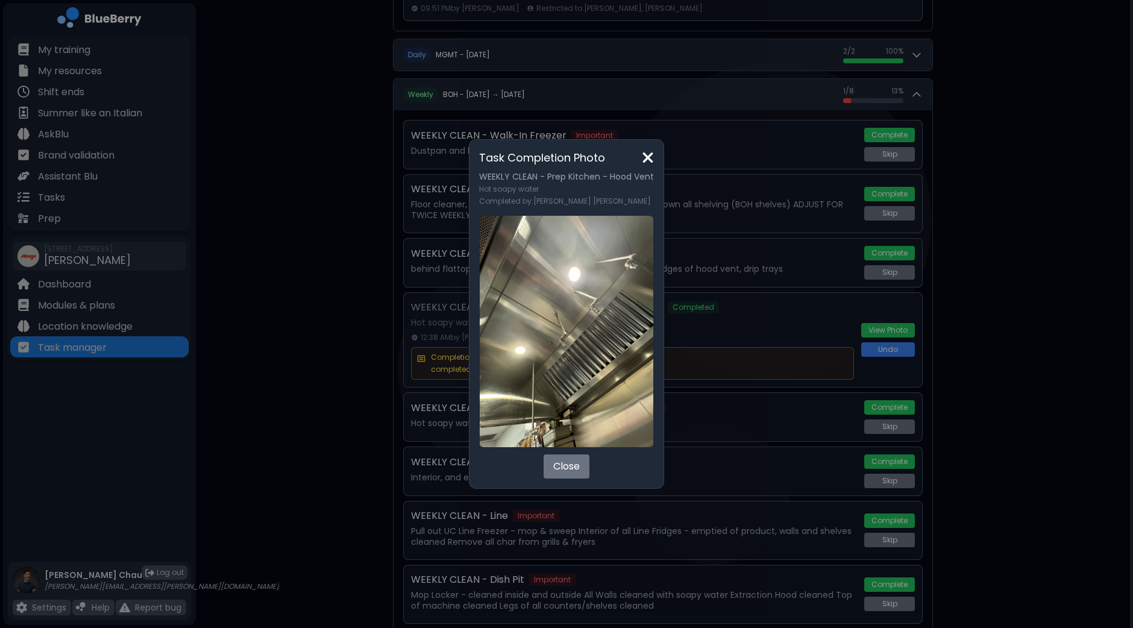 The height and width of the screenshot is (628, 1133). What do you see at coordinates (567, 189) in the screenshot?
I see `p: Hot soapy water` at bounding box center [567, 189].